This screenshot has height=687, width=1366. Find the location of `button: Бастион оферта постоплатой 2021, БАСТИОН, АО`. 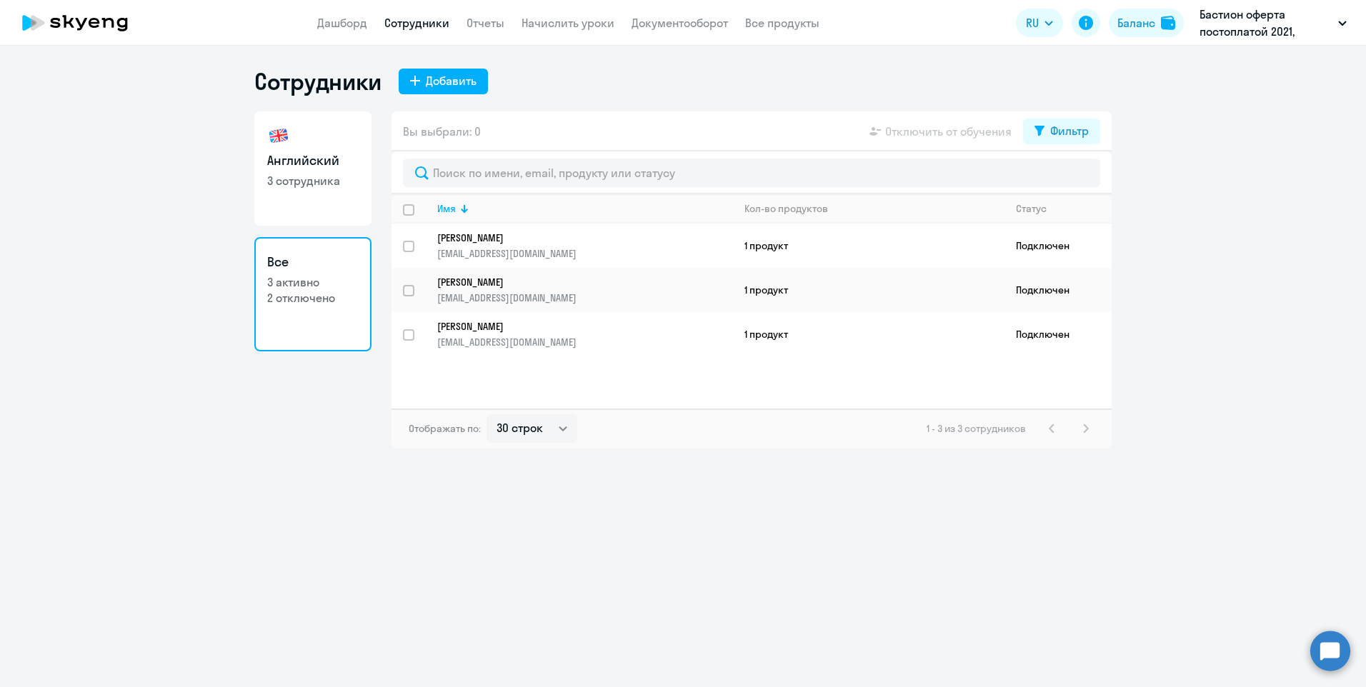

button: Бастион оферта постоплатой 2021, БАСТИОН, АО is located at coordinates (1273, 23).